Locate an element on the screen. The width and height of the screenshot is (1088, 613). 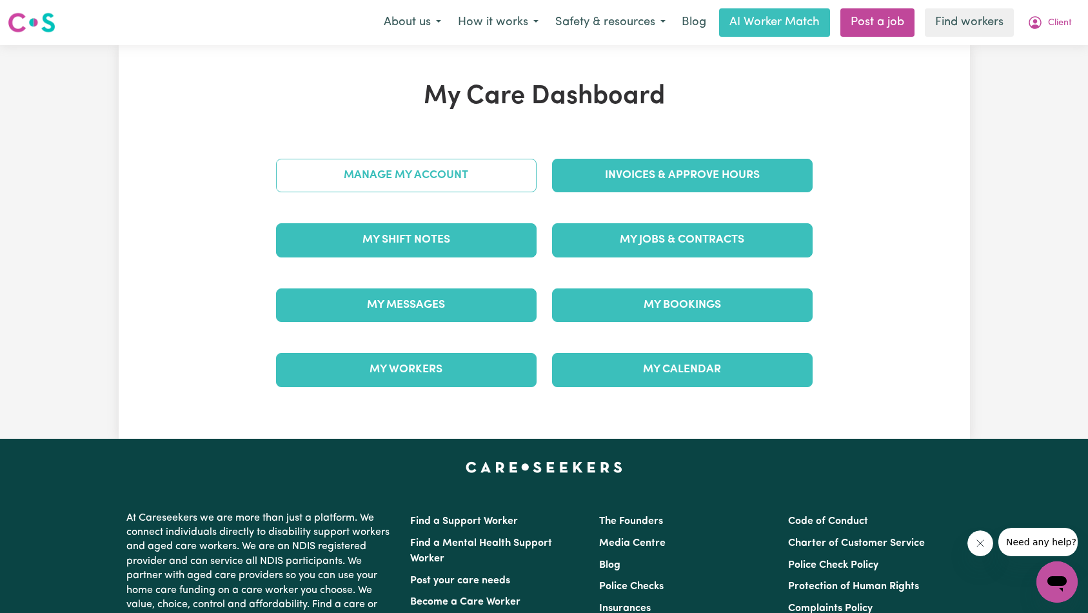
a: Become a Care Worker is located at coordinates (465, 602).